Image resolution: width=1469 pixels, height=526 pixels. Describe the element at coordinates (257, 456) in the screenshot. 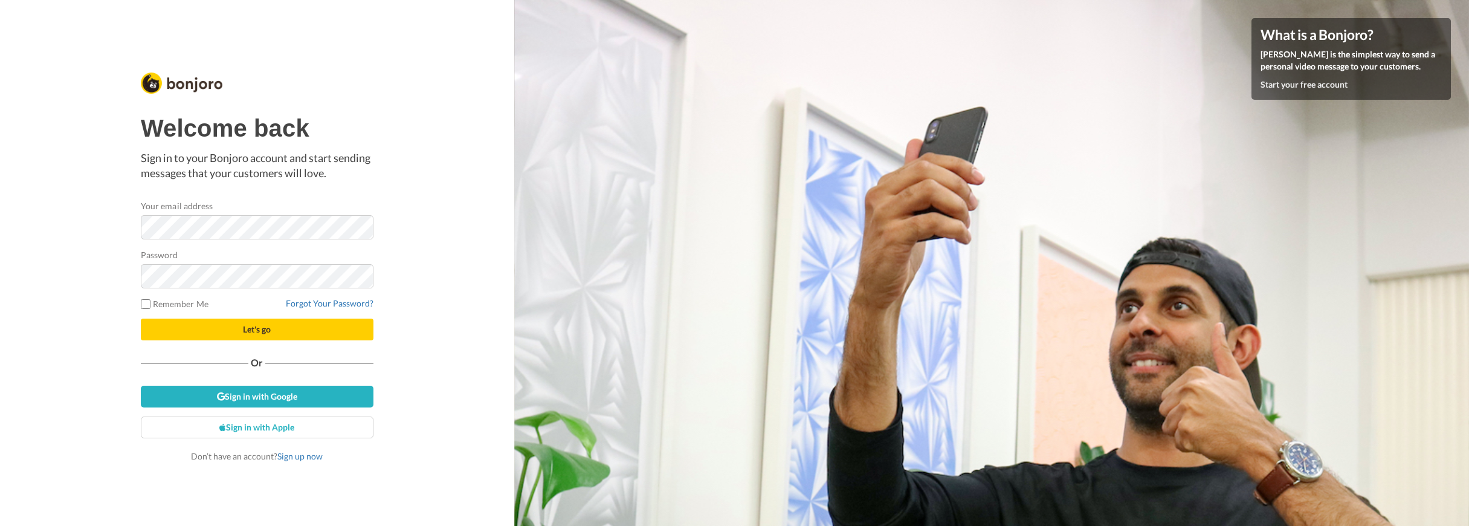

I see `span: Don’t have an account?` at that location.